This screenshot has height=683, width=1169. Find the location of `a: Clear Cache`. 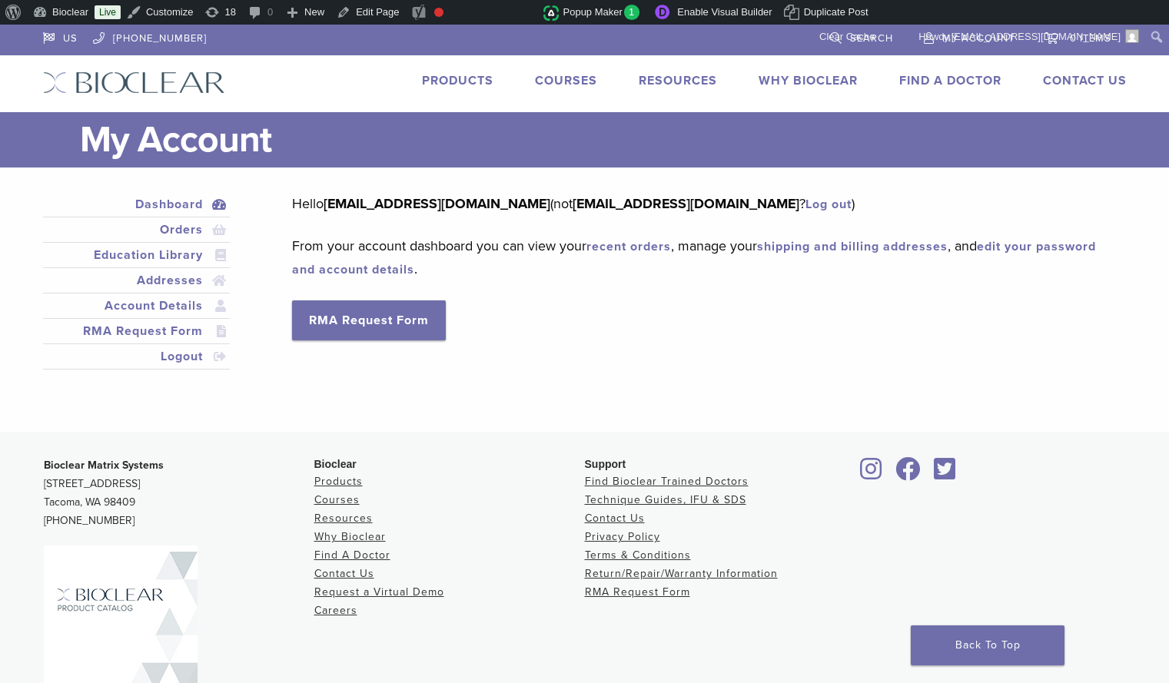

a: Clear Cache is located at coordinates (847, 37).